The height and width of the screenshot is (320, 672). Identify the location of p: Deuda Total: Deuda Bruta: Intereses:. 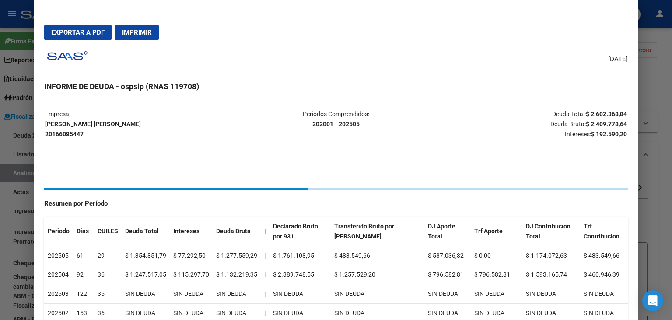
(531, 124).